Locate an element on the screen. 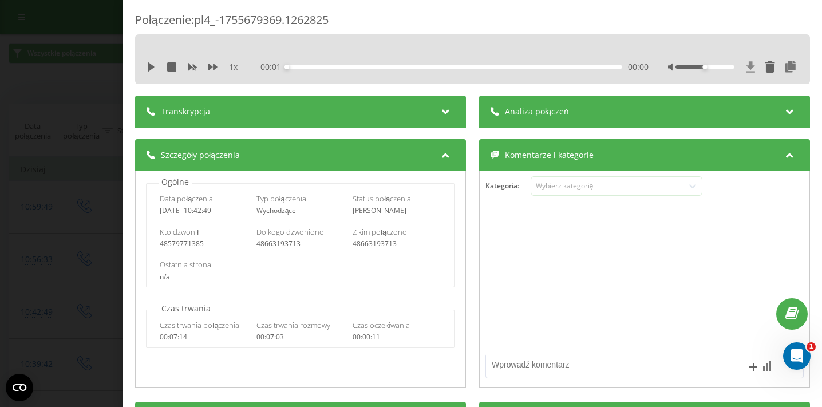 The image size is (822, 407). button: Open CMP widget is located at coordinates (19, 388).